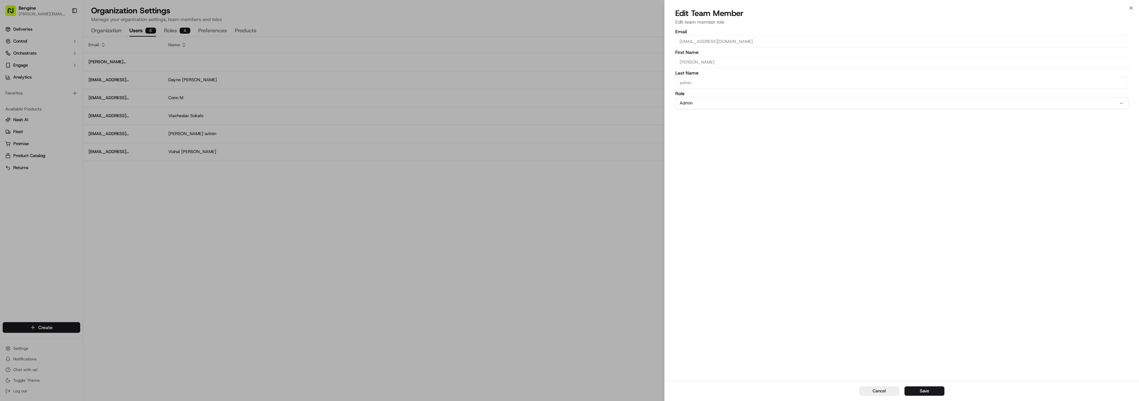 This screenshot has height=401, width=1139. What do you see at coordinates (902, 93) in the screenshot?
I see `label: Role` at bounding box center [902, 93].